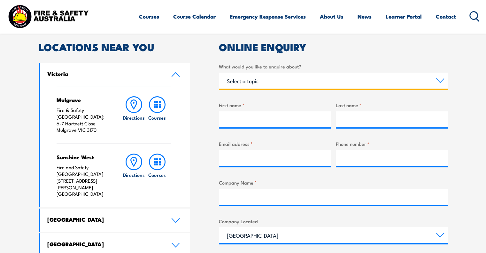 The height and width of the screenshot is (253, 486). Describe the element at coordinates (332, 16) in the screenshot. I see `a: About Us` at that location.